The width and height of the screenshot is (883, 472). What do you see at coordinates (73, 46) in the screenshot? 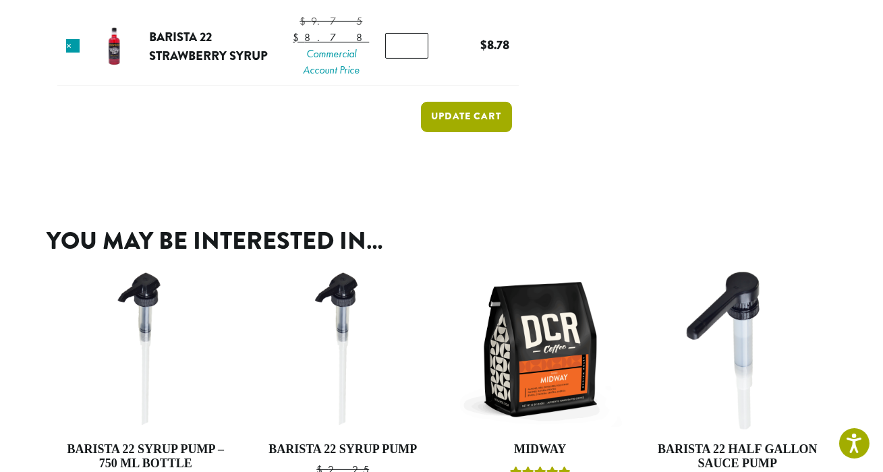
I see `a: Remove this item` at bounding box center [73, 46].